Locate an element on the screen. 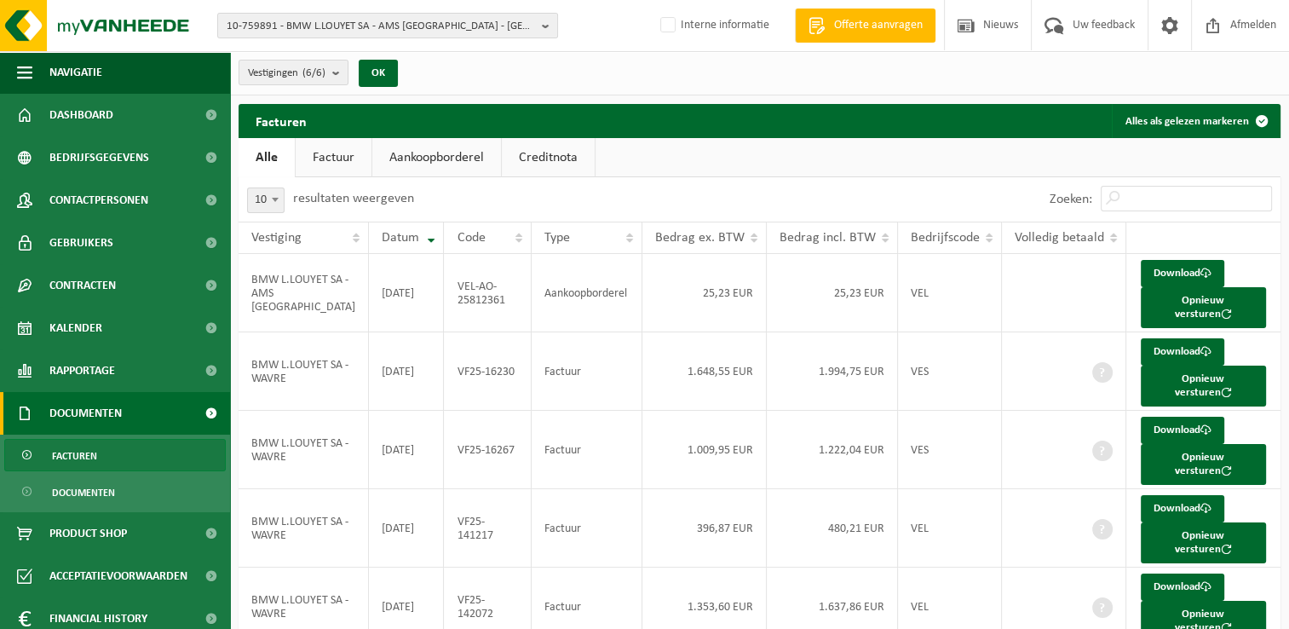 This screenshot has height=629, width=1289. td: 1.994,75 EUR is located at coordinates (832, 372).